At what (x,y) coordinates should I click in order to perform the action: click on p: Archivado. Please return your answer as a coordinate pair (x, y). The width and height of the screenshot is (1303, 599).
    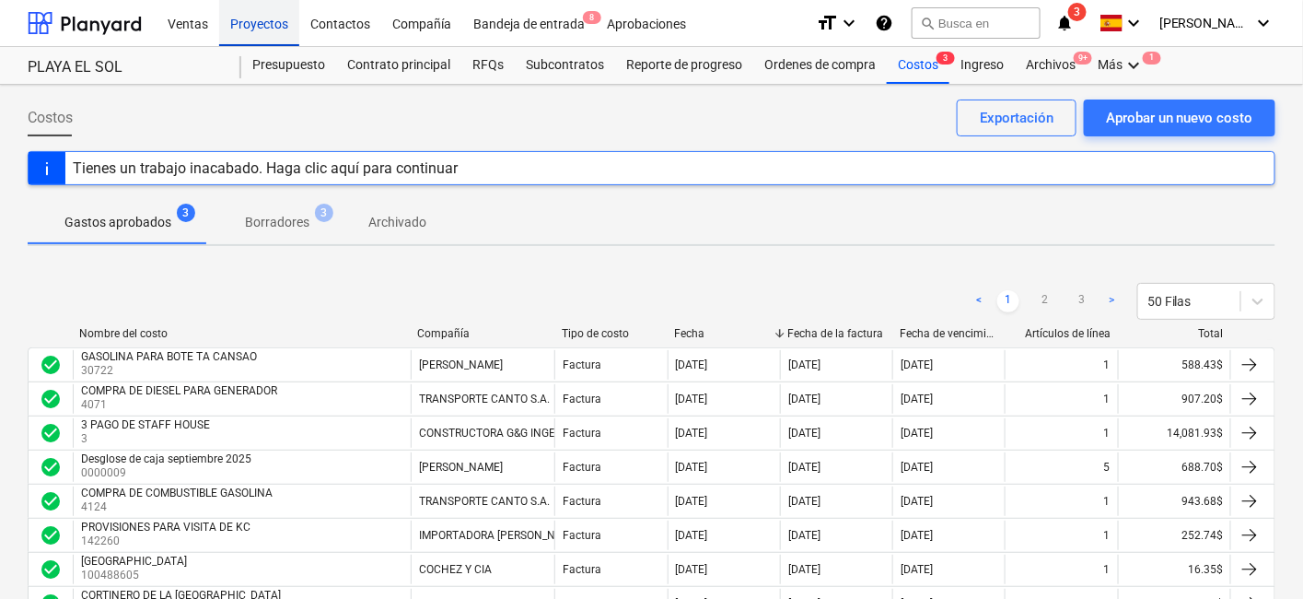
    Looking at the image, I should click on (397, 222).